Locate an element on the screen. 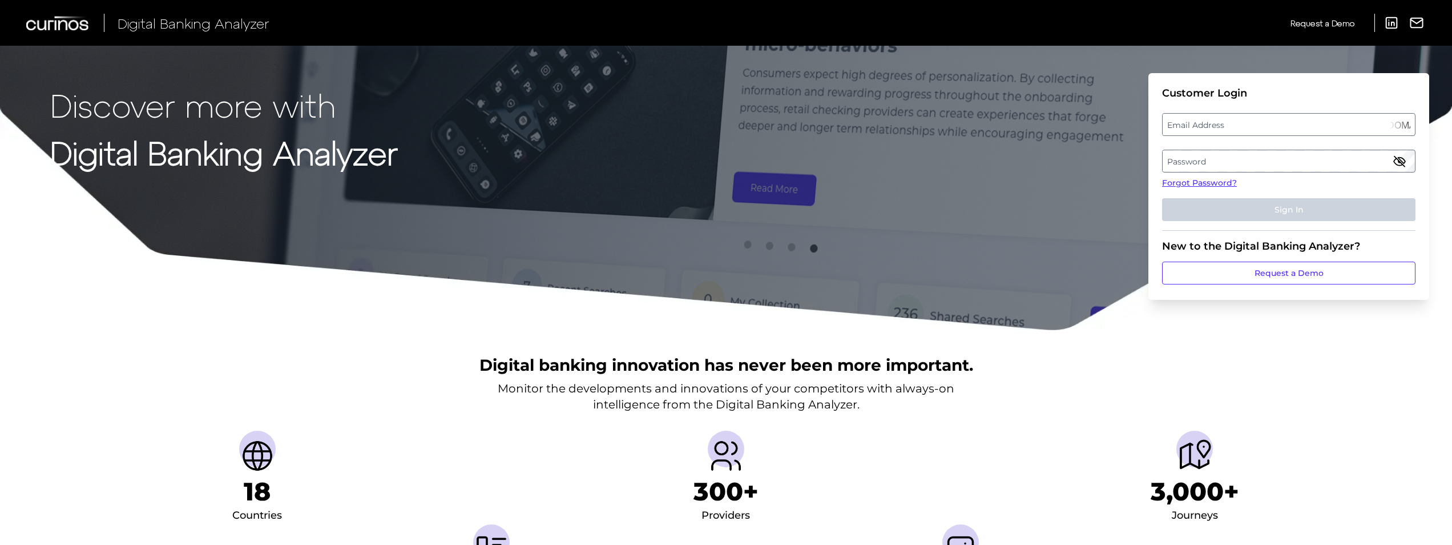 The height and width of the screenshot is (545, 1452). h1: 3,000+ is located at coordinates (1195, 491).